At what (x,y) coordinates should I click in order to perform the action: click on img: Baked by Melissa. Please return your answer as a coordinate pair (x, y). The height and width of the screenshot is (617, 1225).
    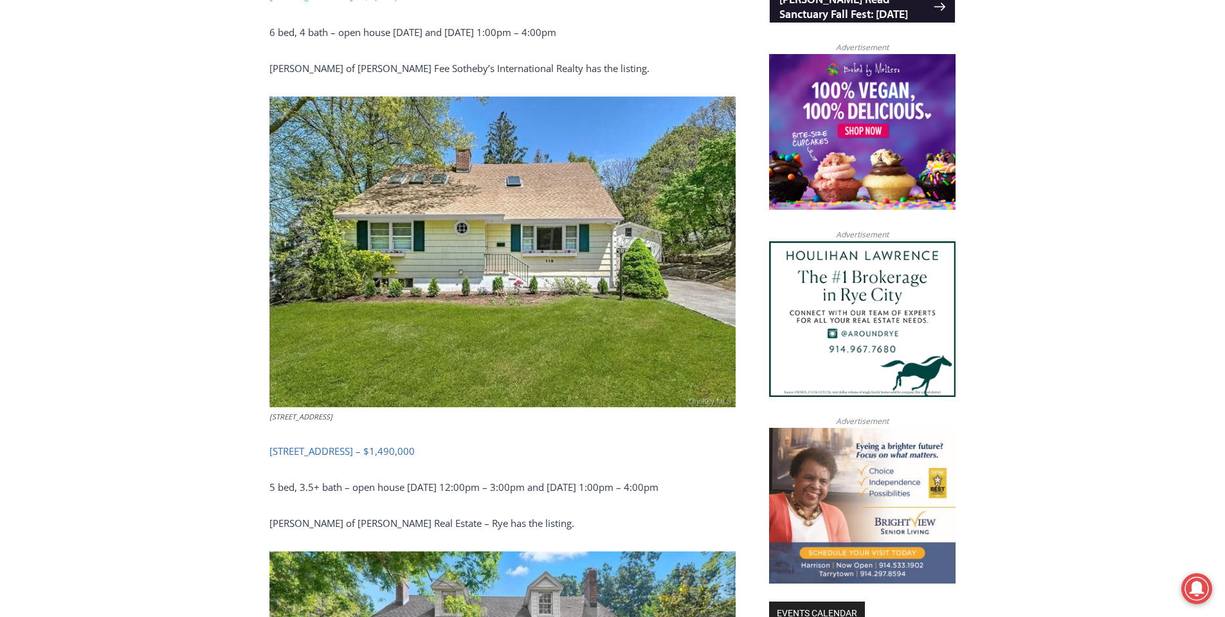
    Looking at the image, I should click on (862, 132).